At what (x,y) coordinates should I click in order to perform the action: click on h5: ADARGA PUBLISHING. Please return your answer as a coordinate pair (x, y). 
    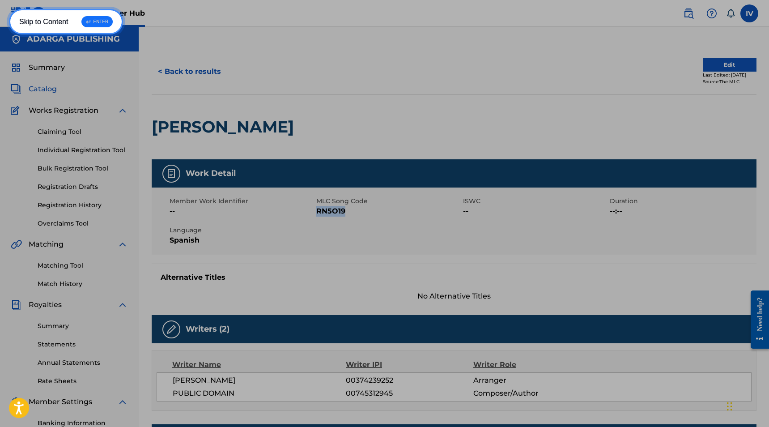
    Looking at the image, I should click on (73, 39).